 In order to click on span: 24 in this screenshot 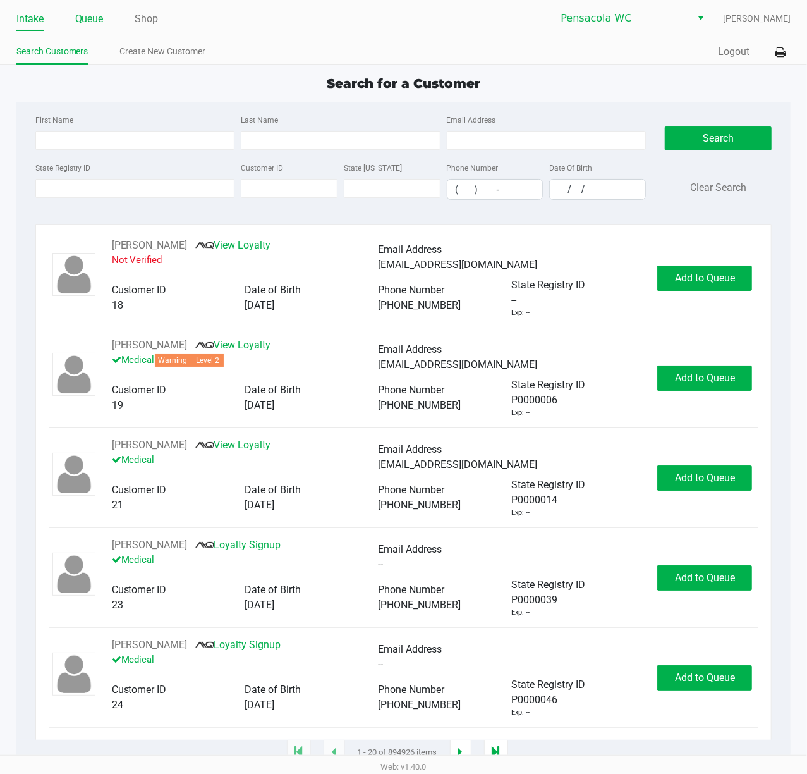, I will do `click(118, 704)`.